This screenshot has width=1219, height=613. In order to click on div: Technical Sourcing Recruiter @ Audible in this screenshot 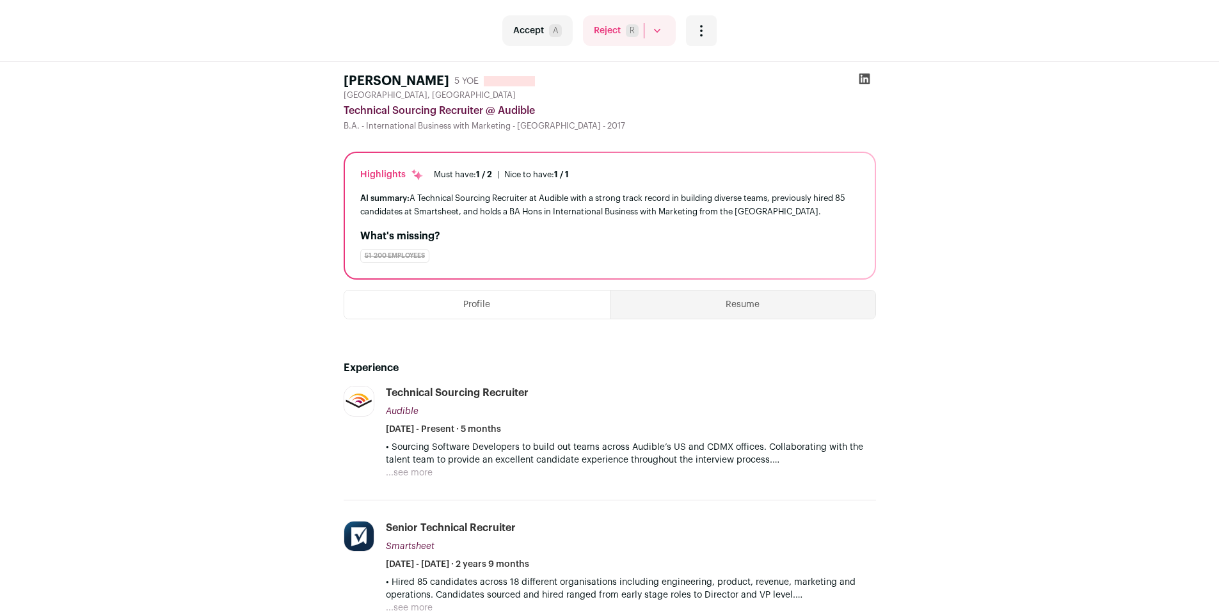, I will do `click(610, 111)`.